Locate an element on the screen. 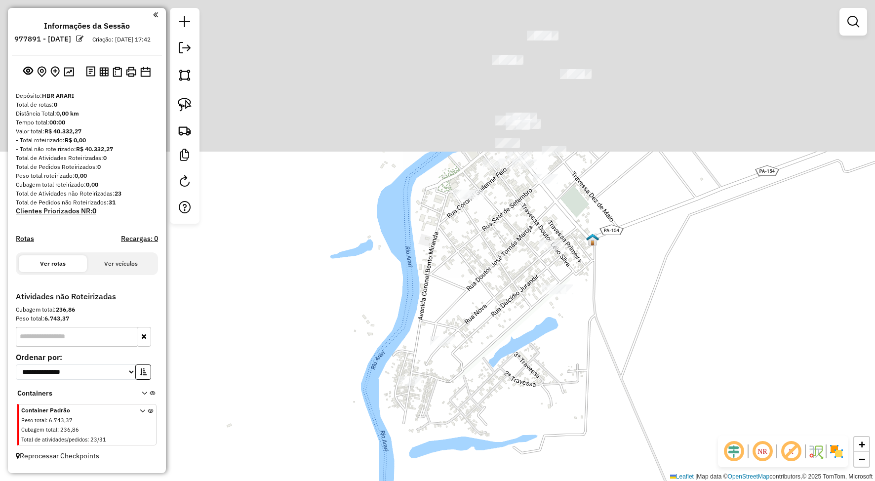  div: Atividade não roteirizada - R. LEAL BEBIDAS is located at coordinates (443, 341).